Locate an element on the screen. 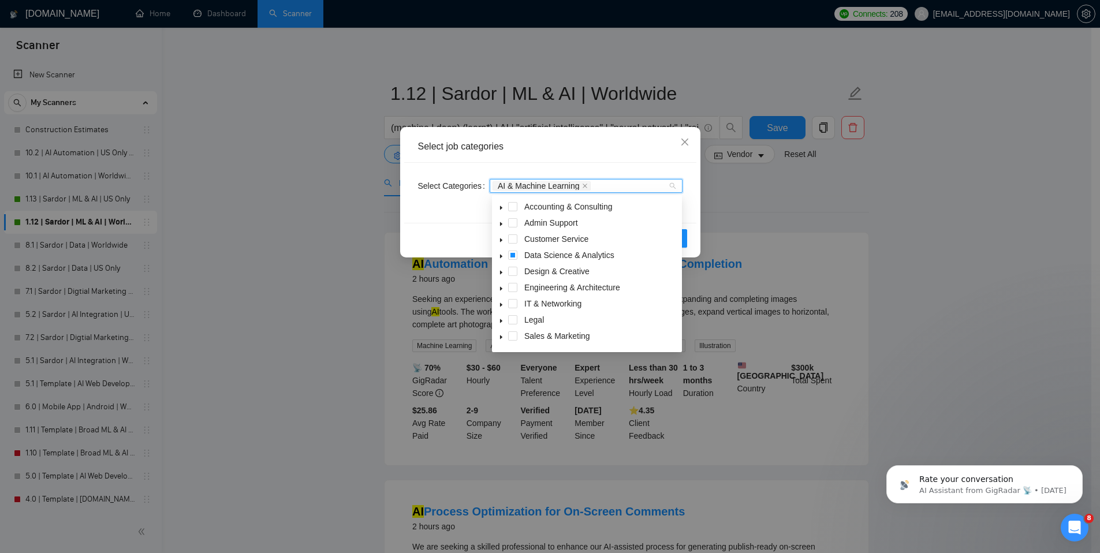 The height and width of the screenshot is (553, 1100). div: Select job categories is located at coordinates (550, 147).